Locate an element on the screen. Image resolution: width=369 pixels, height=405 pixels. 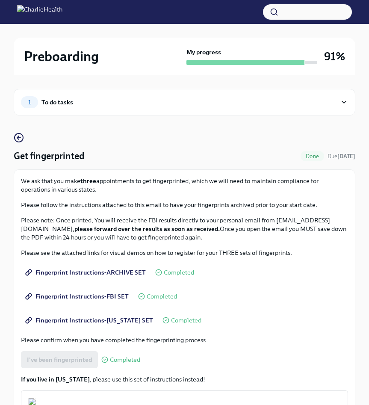
a: Fingerprint Instructions-FBI SET is located at coordinates (78, 297).